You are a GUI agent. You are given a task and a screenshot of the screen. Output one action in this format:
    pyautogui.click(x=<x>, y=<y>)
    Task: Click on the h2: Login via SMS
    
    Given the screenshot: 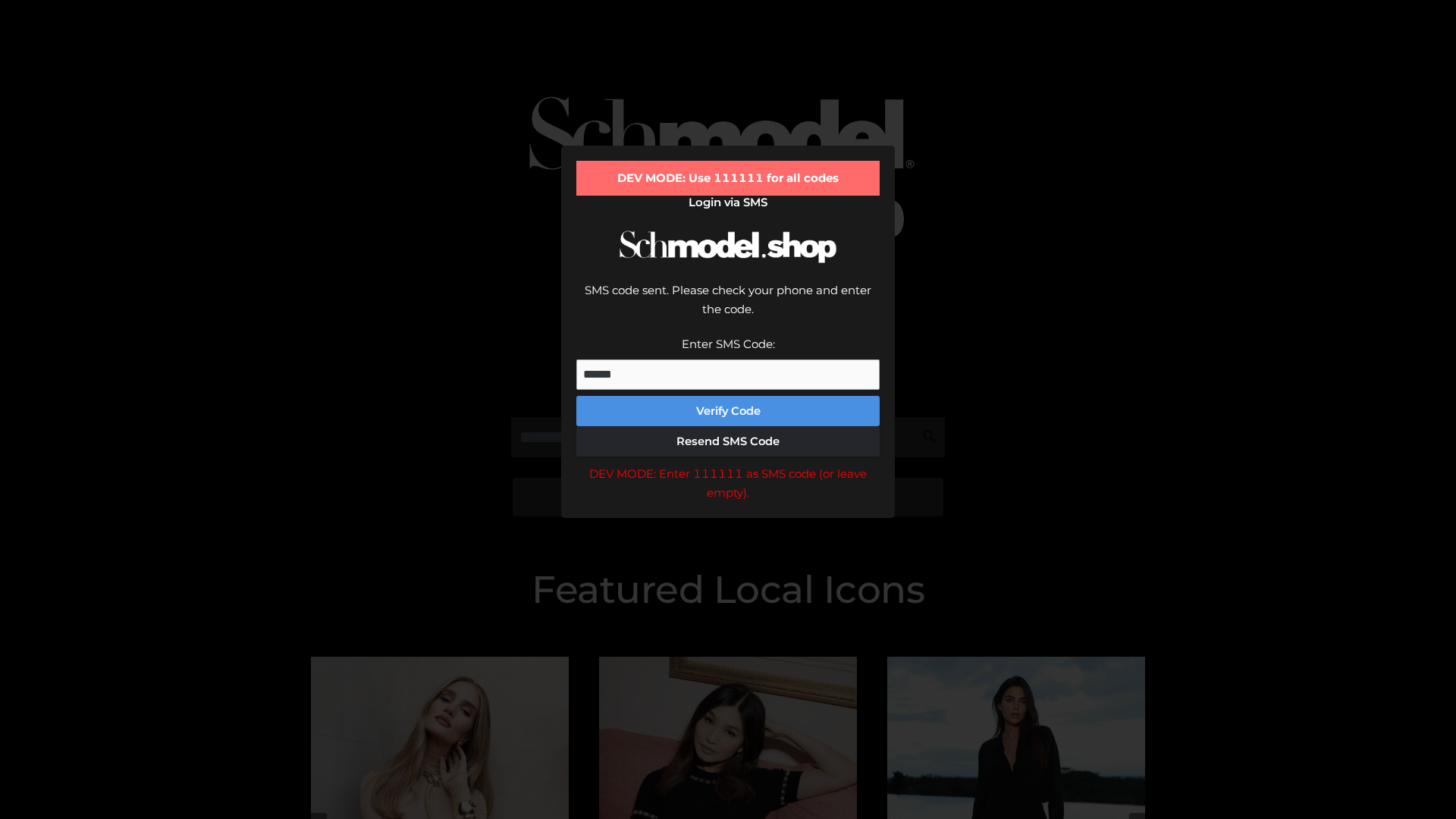 What is the action you would take?
    pyautogui.click(x=728, y=203)
    